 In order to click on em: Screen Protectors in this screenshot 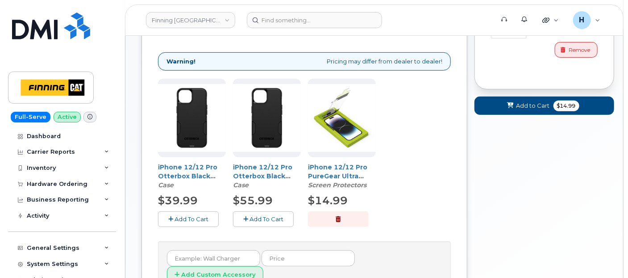, I will do `click(337, 185)`.